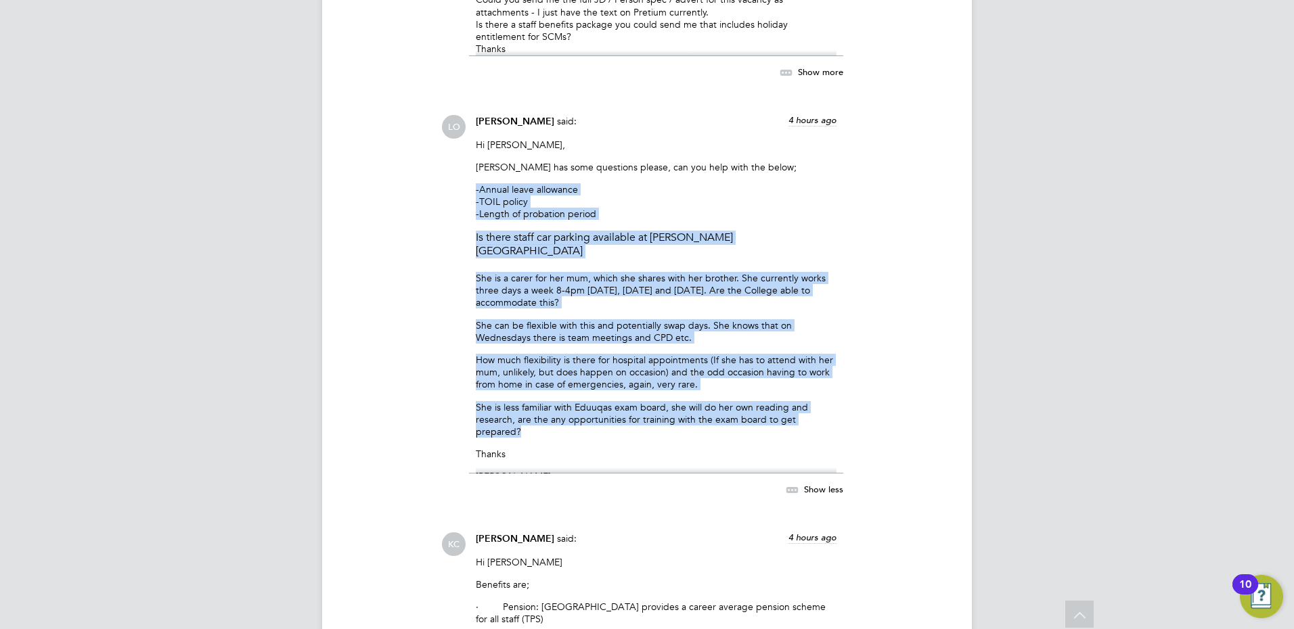 Image resolution: width=1294 pixels, height=629 pixels. Describe the element at coordinates (1245, 593) in the screenshot. I see `div: 10` at that location.